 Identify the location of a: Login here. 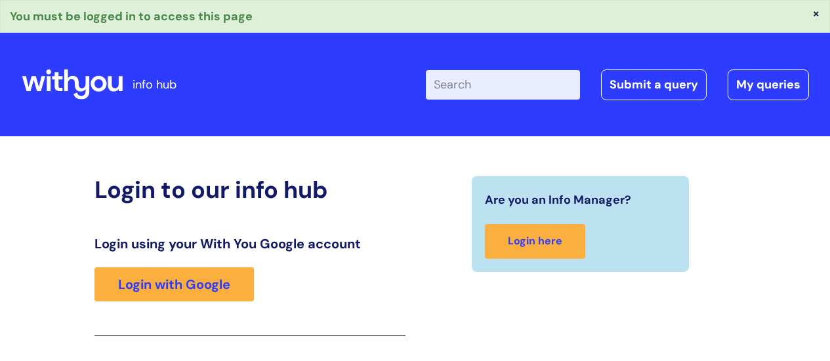
(535, 241).